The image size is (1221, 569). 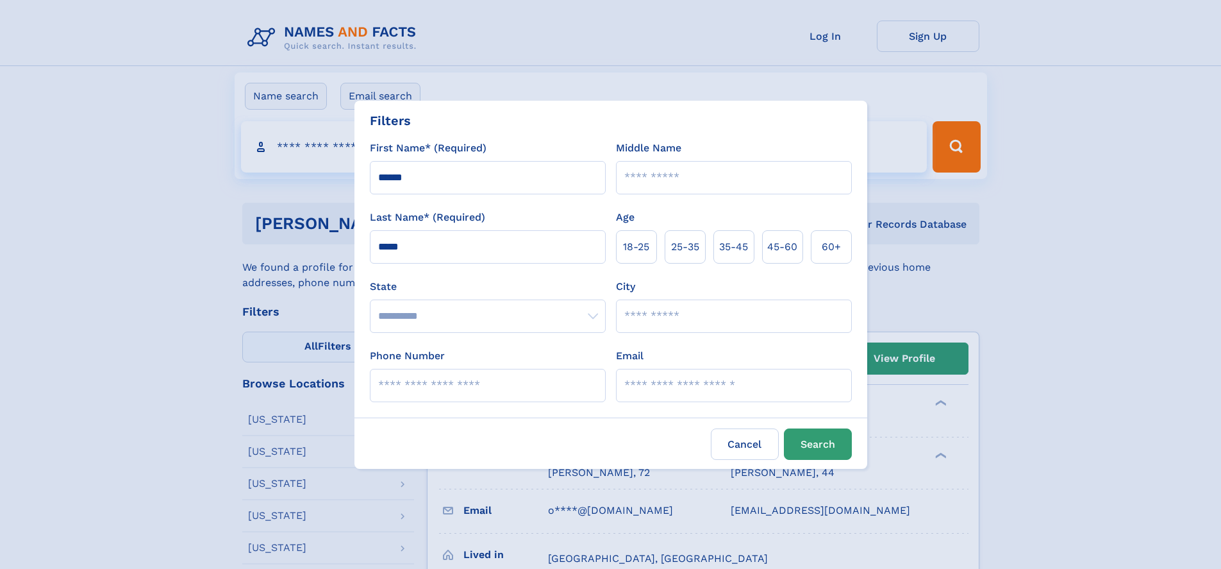 What do you see at coordinates (488, 287) in the screenshot?
I see `label: State` at bounding box center [488, 287].